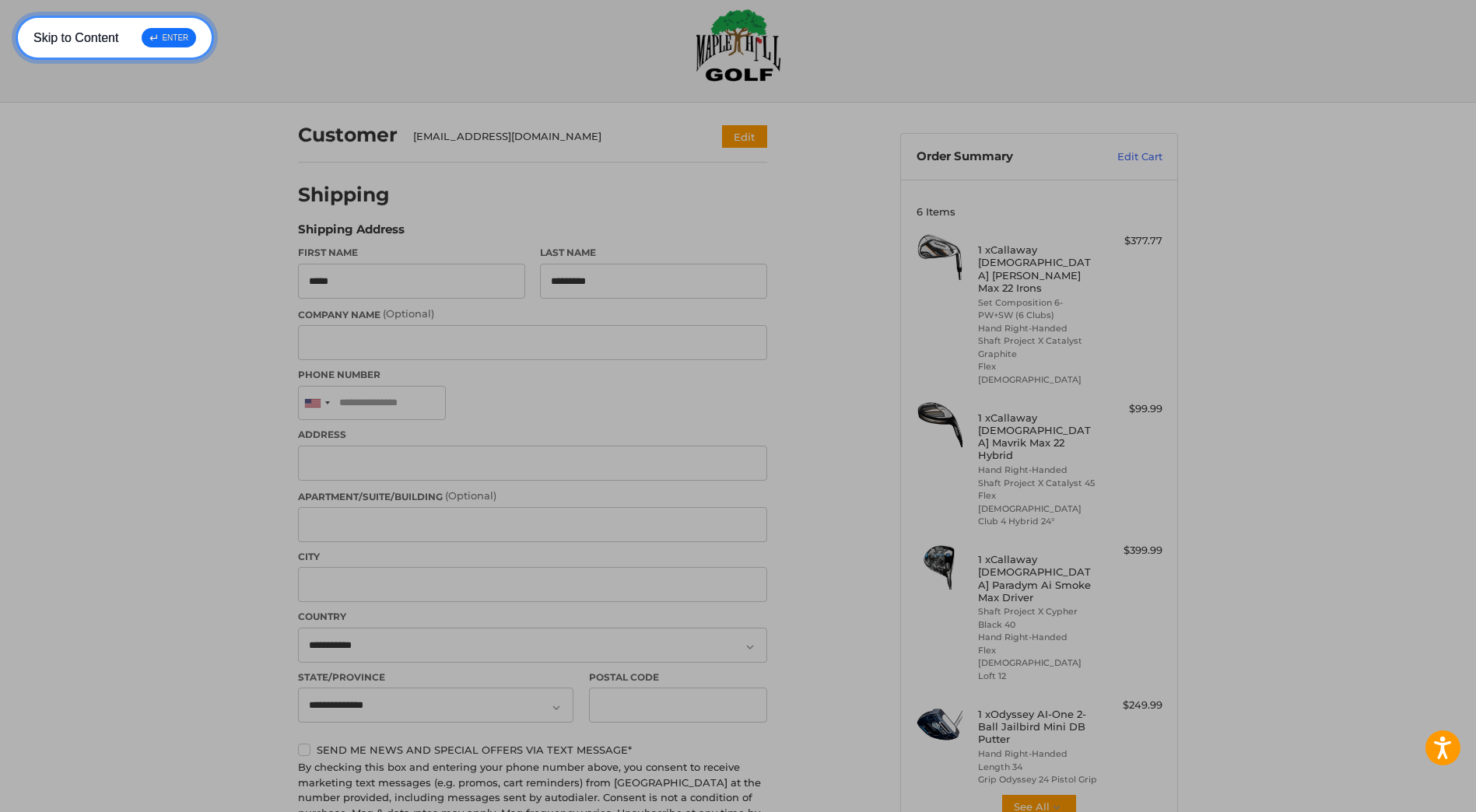 The width and height of the screenshot is (1476, 812). Describe the element at coordinates (532, 749) in the screenshot. I see `label: Send me news and special offers via text message*` at that location.